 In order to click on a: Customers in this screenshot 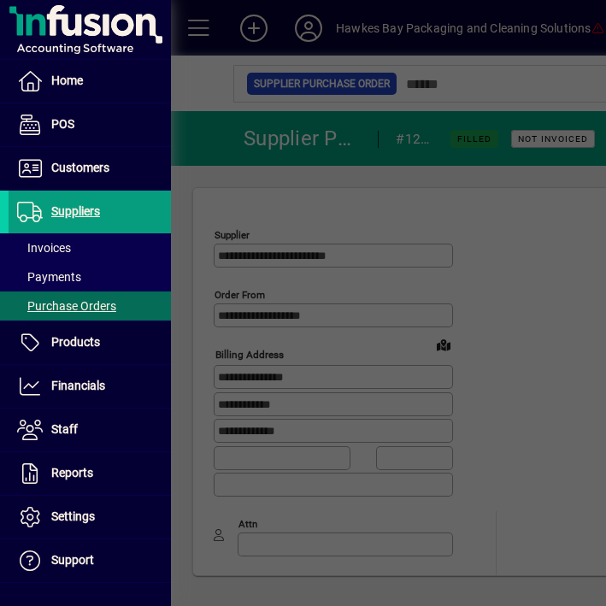, I will do `click(90, 168)`.